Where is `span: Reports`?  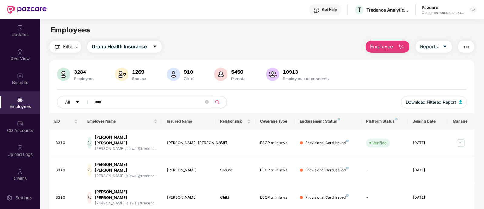 span: Reports is located at coordinates (429, 46).